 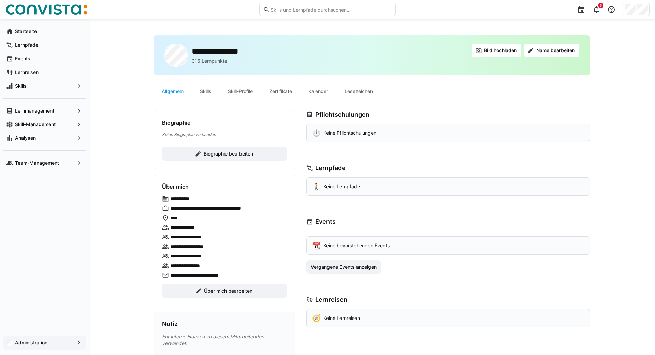 I want to click on div: Lesezeichen, so click(x=359, y=91).